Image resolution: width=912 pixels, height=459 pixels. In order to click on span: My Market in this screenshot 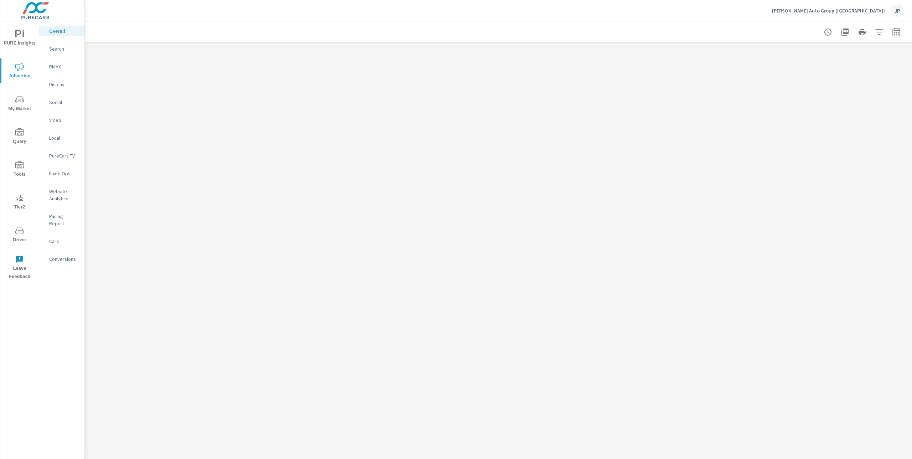, I will do `click(20, 104)`.